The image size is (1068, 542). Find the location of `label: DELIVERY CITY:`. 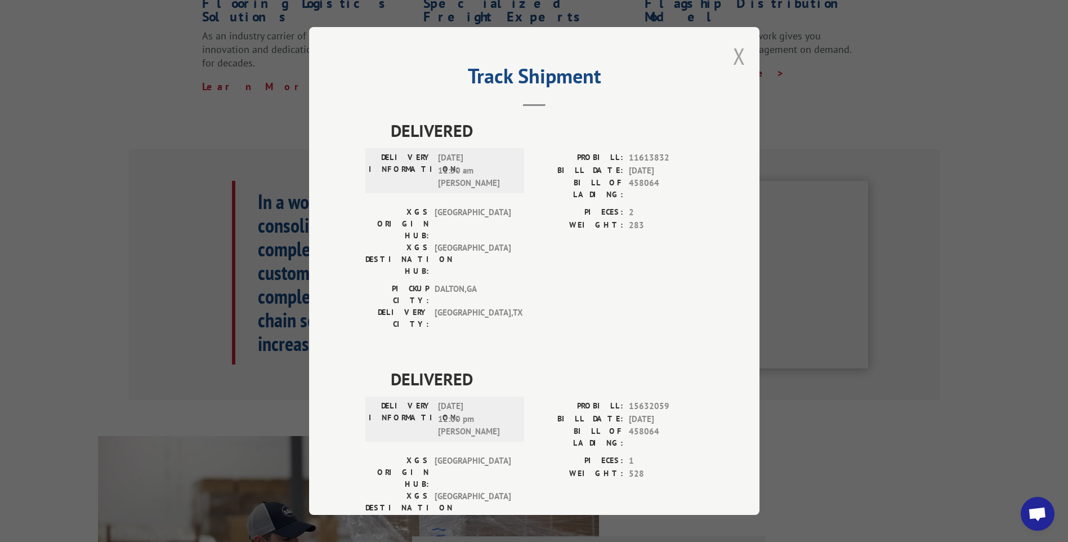

label: DELIVERY CITY: is located at coordinates (397, 318).